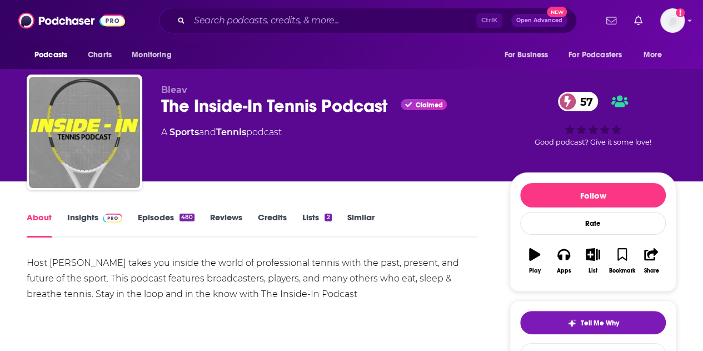  What do you see at coordinates (593, 119) in the screenshot?
I see `div: 57Good podcast? Give it some love!` at bounding box center [593, 119].